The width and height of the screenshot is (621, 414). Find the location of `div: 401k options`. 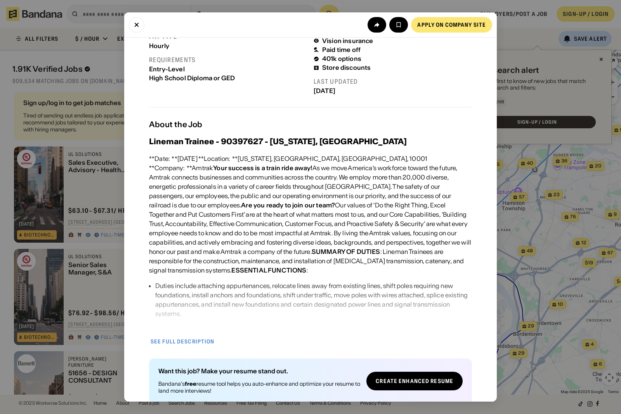

div: 401k options is located at coordinates (341, 59).